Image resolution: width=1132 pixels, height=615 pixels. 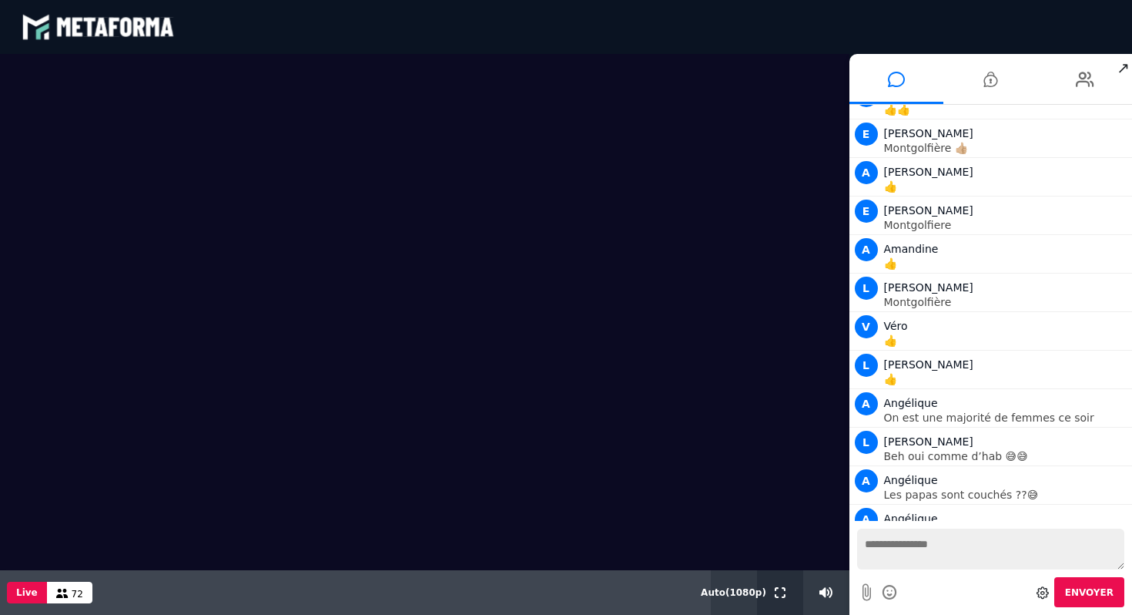 What do you see at coordinates (733, 592) in the screenshot?
I see `span: Auto ( 1080 p)` at bounding box center [733, 592].